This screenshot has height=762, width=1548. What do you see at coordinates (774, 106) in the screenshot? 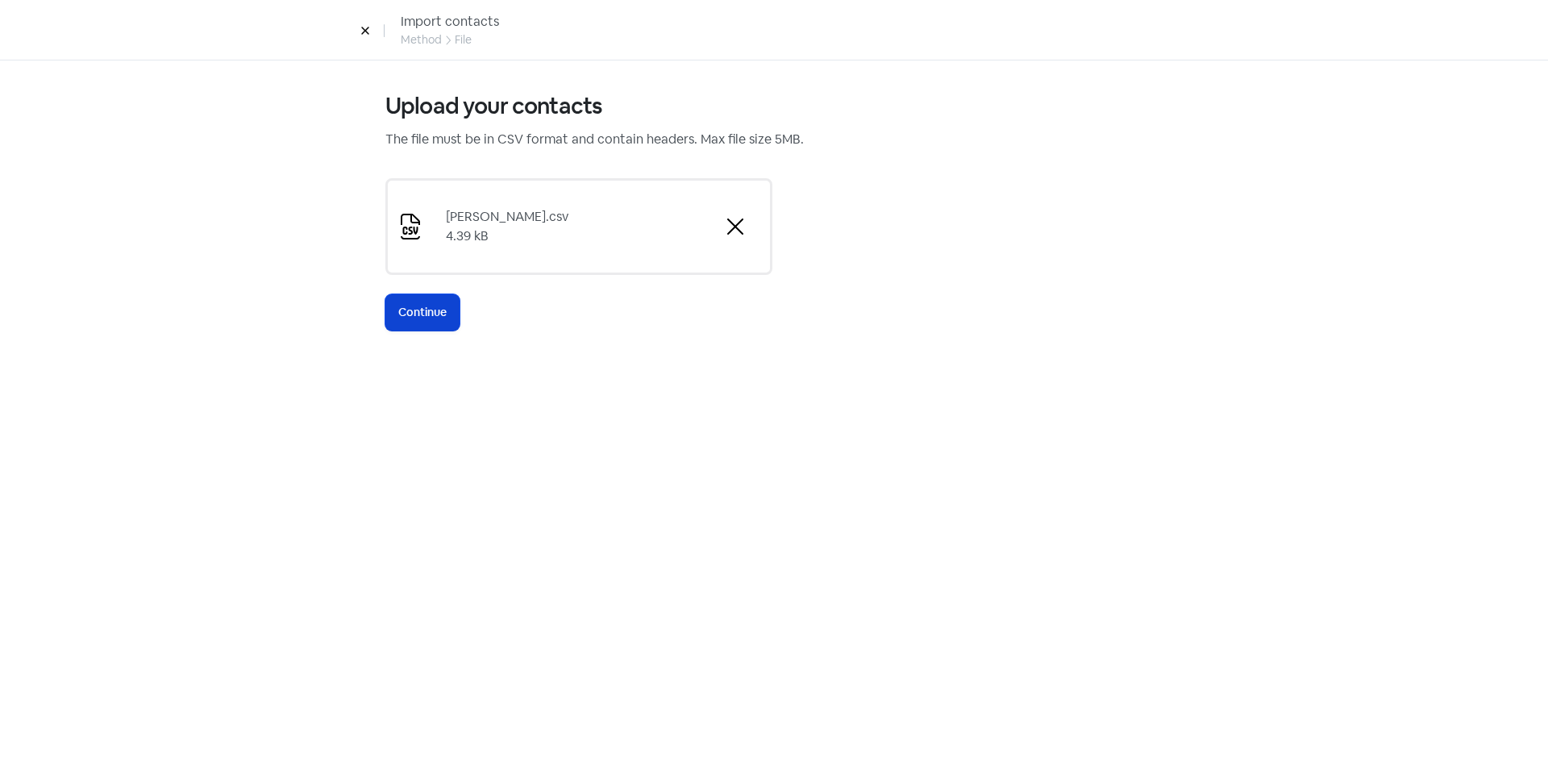
I see `h3: Upload your contacts` at bounding box center [774, 106].